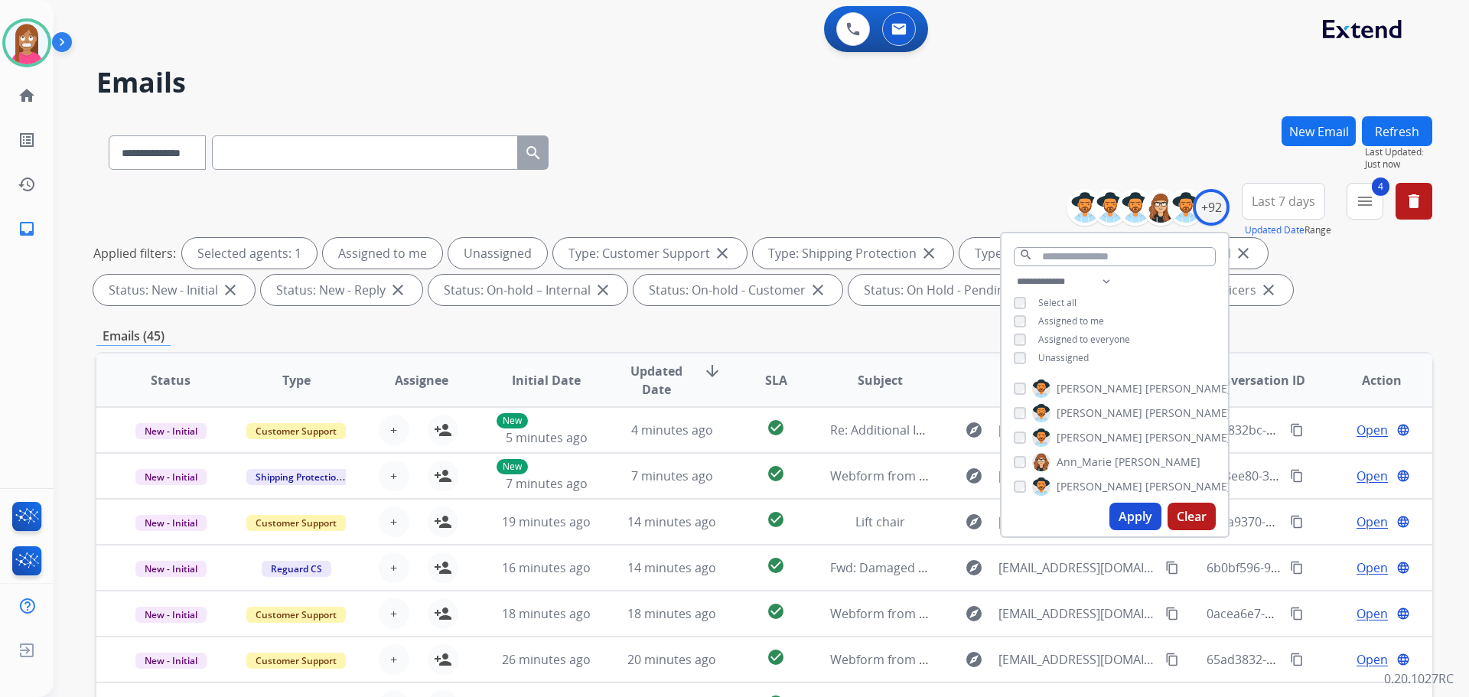 The width and height of the screenshot is (1469, 697). Describe the element at coordinates (546, 614) in the screenshot. I see `span: 18 minutes ago` at that location.